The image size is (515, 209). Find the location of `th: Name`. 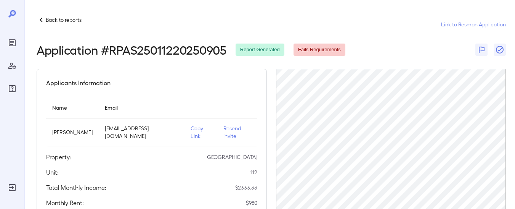

th: Name is located at coordinates (72, 107).